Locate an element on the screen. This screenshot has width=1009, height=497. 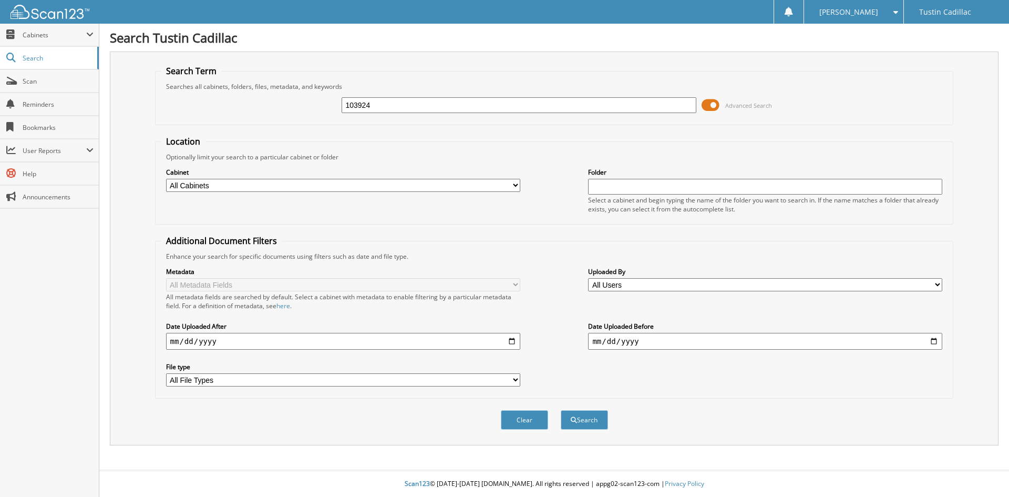
legend: Search Term is located at coordinates (191, 71).